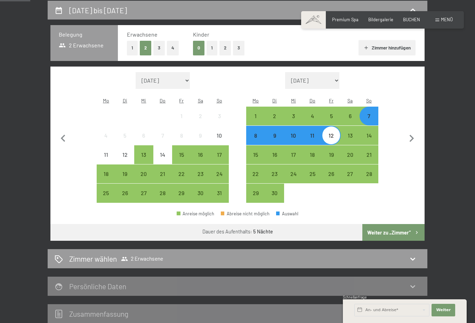 The width and height of the screenshot is (475, 323). I want to click on div: Sat Sep 20 2025, so click(350, 154).